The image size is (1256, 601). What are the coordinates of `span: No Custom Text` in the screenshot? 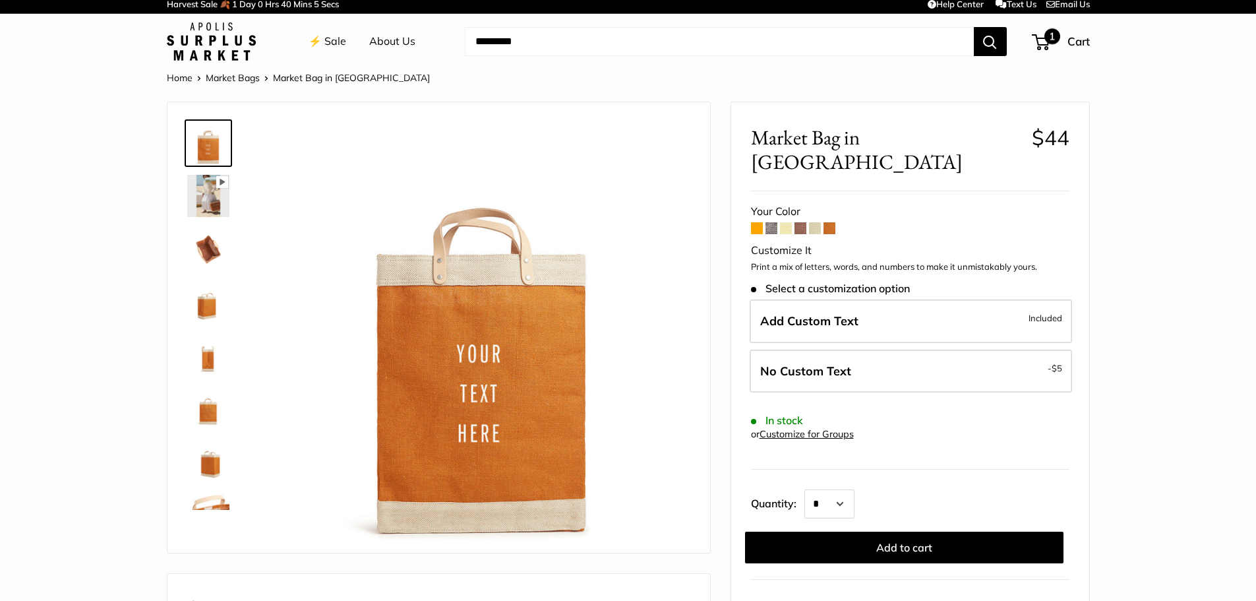 It's located at (806, 370).